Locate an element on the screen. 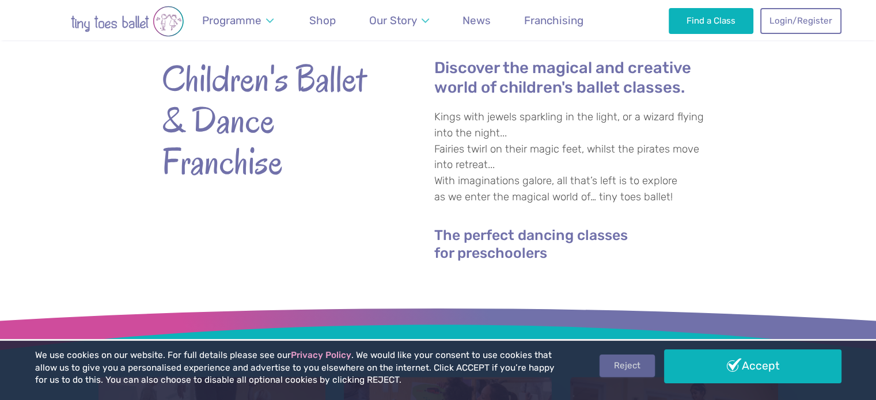  a: Reject is located at coordinates (627, 366).